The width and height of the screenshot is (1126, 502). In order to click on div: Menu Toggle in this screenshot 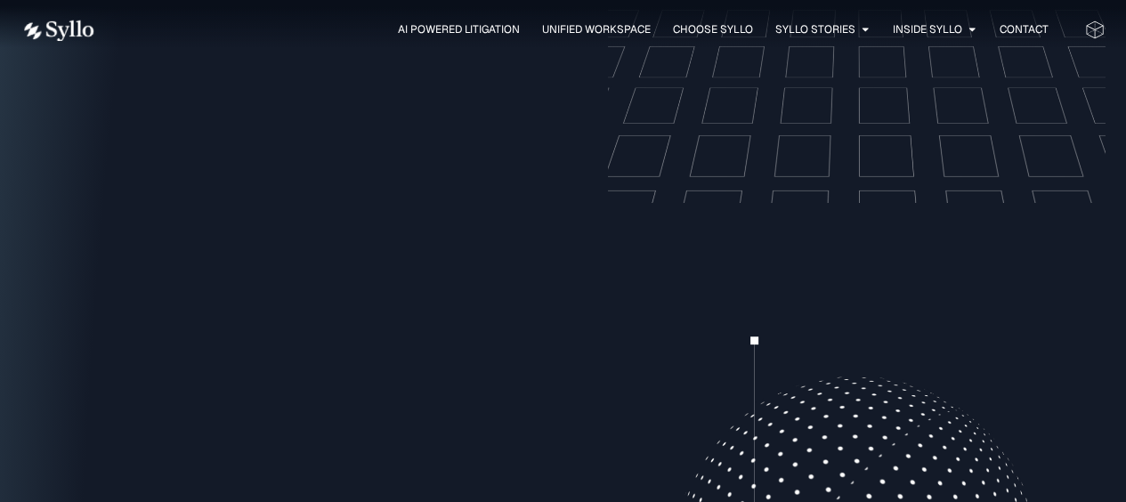, I will do `click(589, 29)`.